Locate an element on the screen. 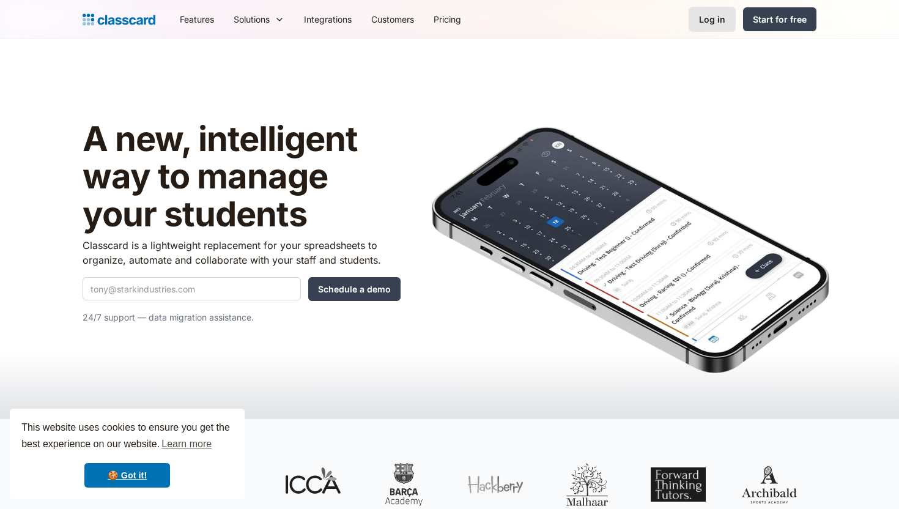 The height and width of the screenshot is (509, 899). span: This website uses cookies to ensure you get the best experience on our website. is located at coordinates (127, 437).